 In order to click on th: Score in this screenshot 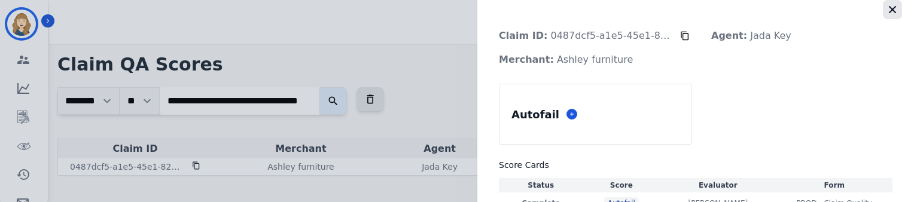, I will do `click(622, 185)`.